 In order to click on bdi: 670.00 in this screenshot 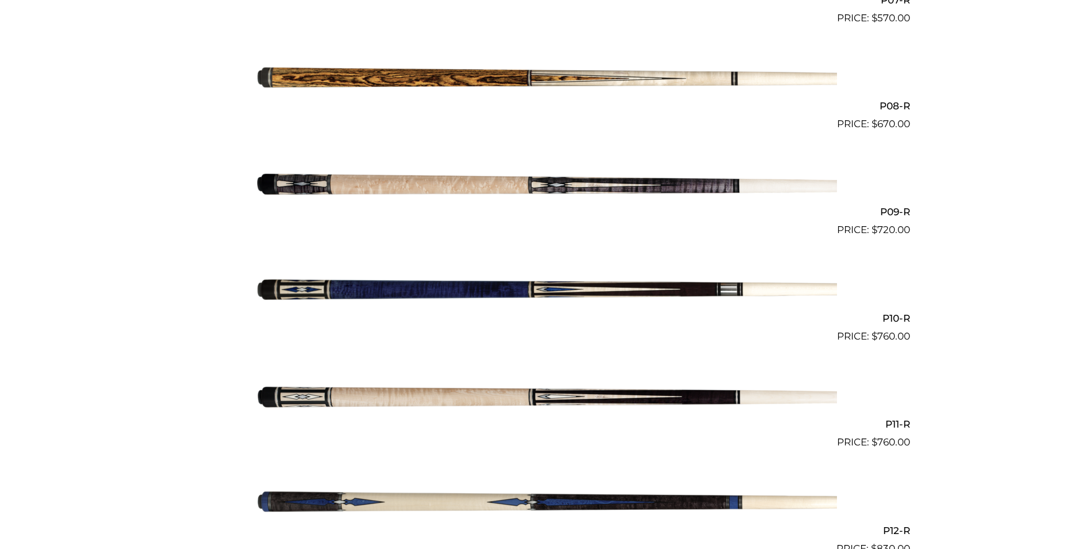, I will do `click(891, 124)`.